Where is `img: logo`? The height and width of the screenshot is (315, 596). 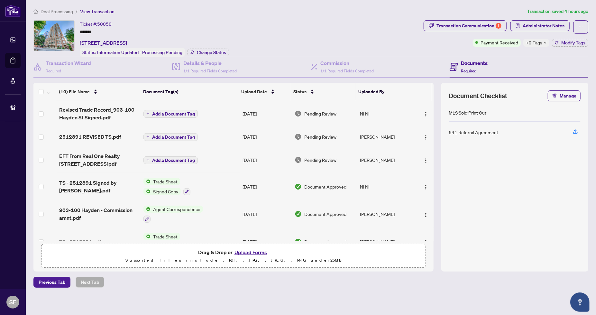
img: logo is located at coordinates (13, 11).